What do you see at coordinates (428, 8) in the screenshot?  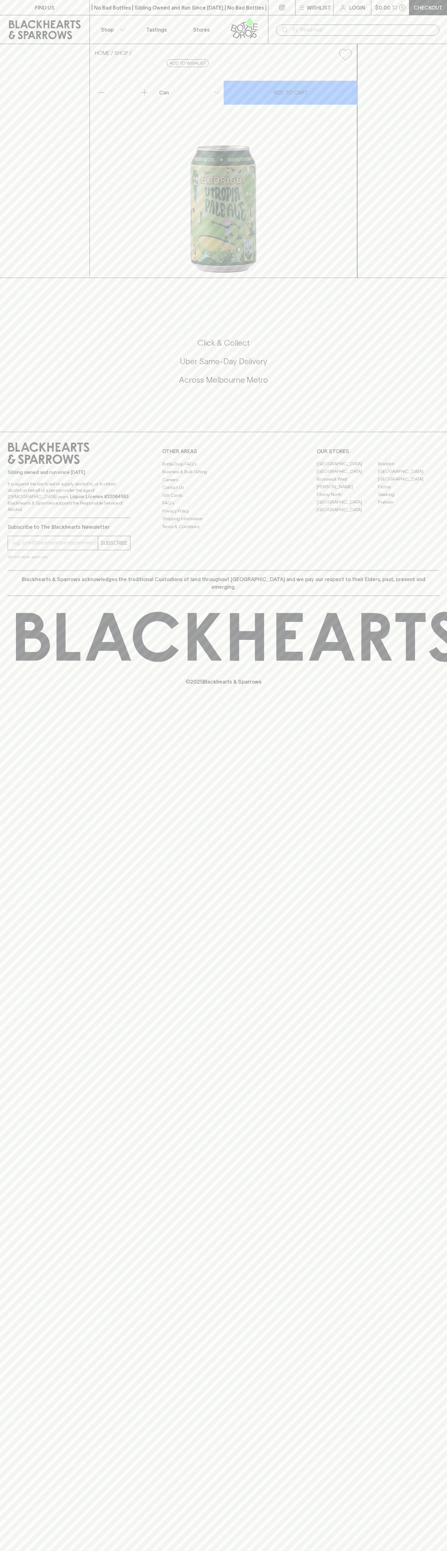 I see `p: Checkout` at bounding box center [428, 8].